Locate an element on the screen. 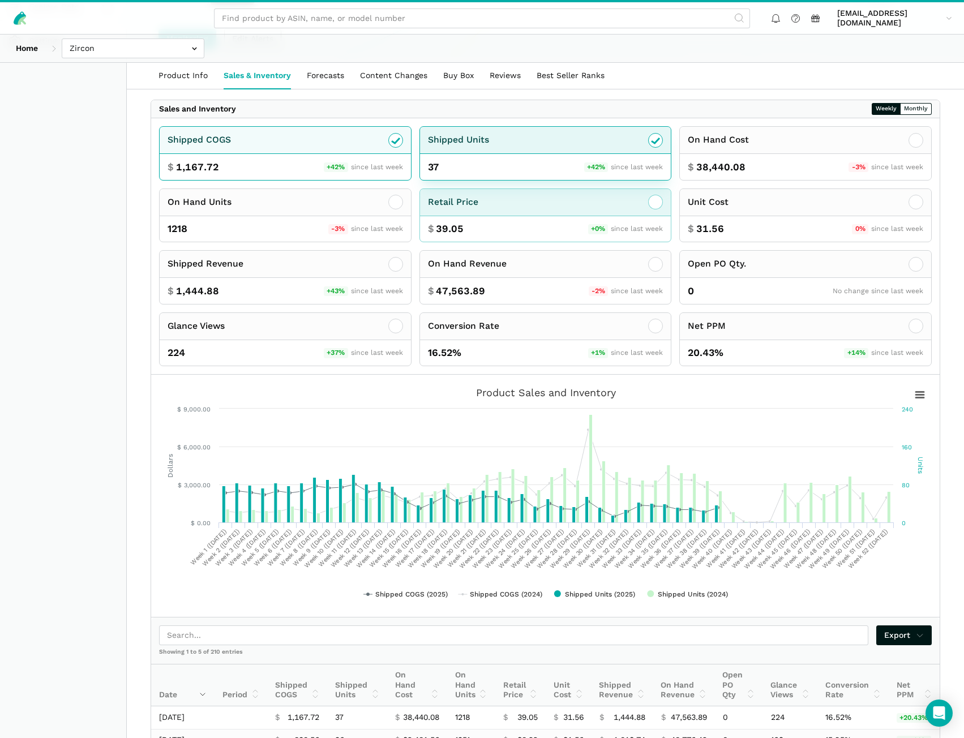  button: Glance Views 224 +37% since last week is located at coordinates (285, 340).